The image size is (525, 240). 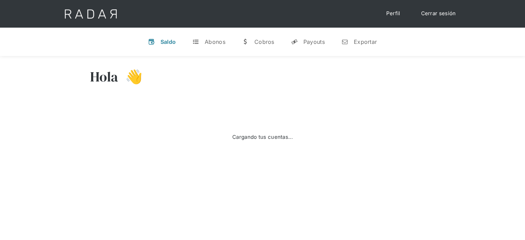 What do you see at coordinates (152, 42) in the screenshot?
I see `div: v` at bounding box center [152, 42].